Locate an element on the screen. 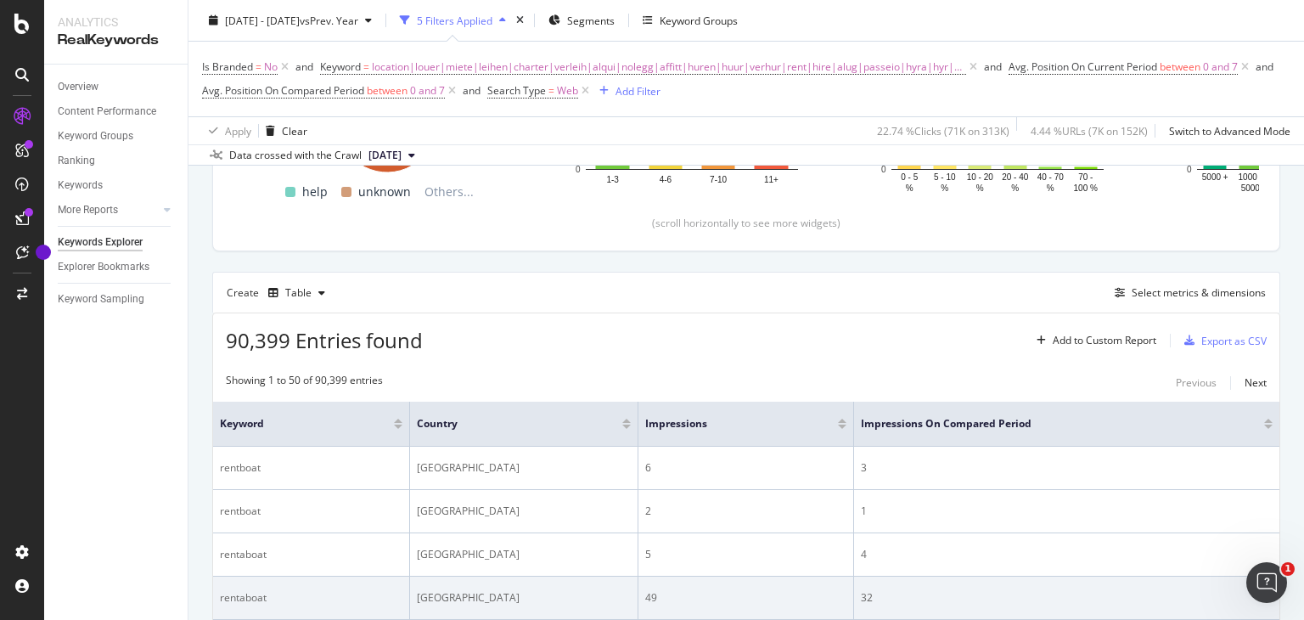  div: Analytics is located at coordinates (115, 22).